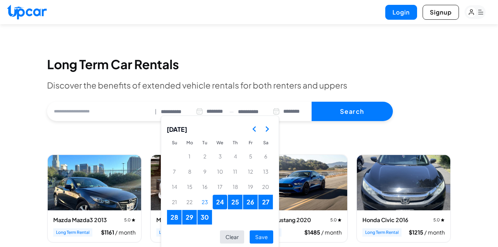 This screenshot has width=498, height=247. I want to click on button: Friday, September 5th, 2025, so click(250, 156).